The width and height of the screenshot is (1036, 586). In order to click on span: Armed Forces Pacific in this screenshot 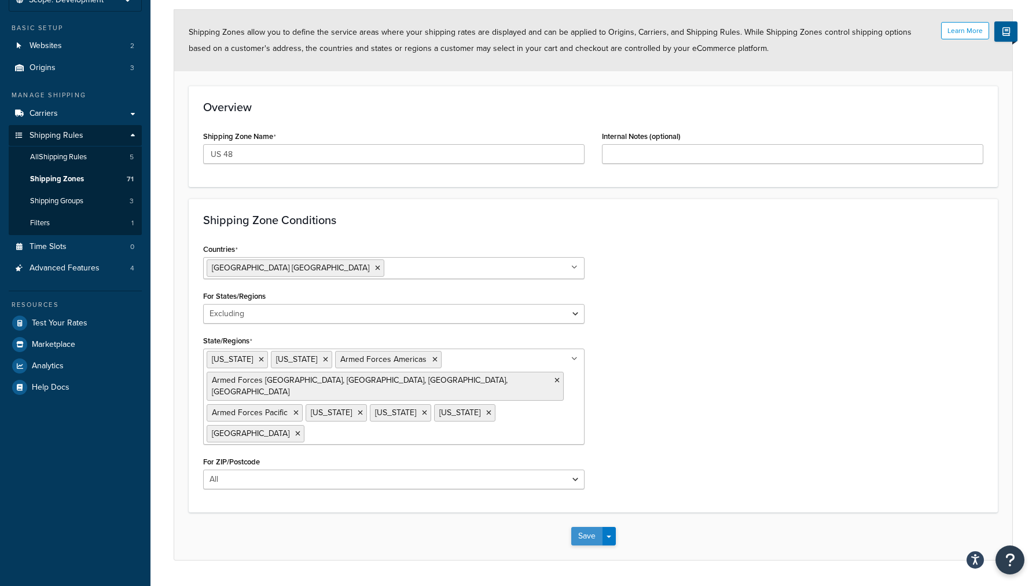, I will do `click(249, 412)`.